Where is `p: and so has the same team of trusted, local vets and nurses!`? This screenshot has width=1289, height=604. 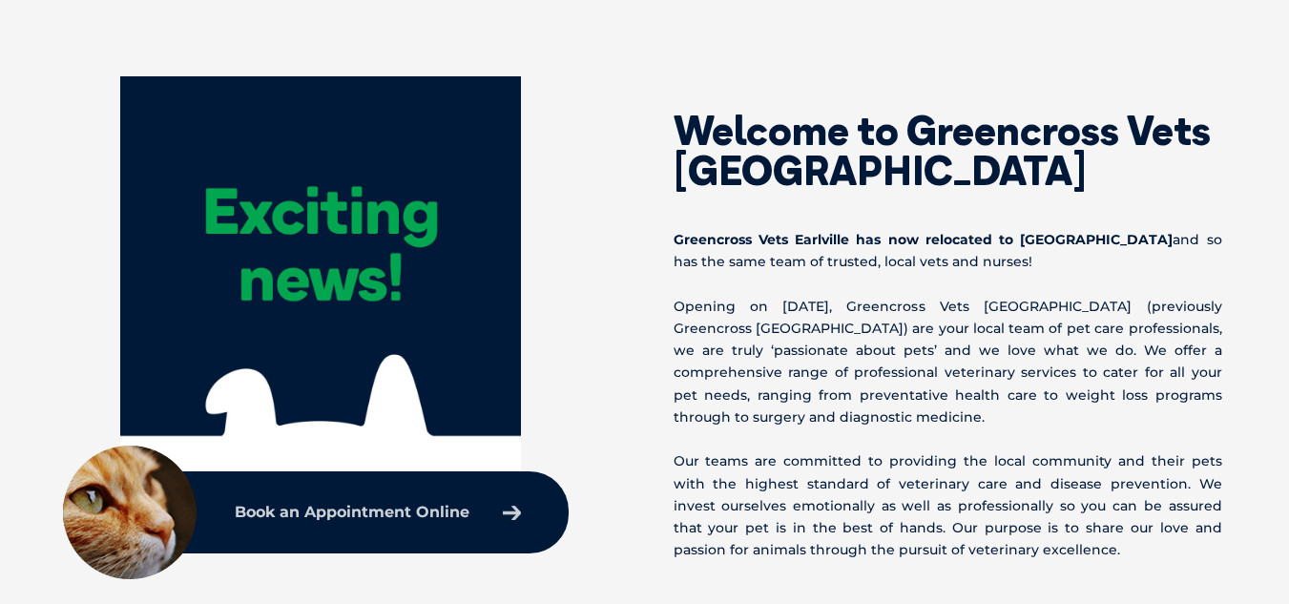 p: and so has the same team of trusted, local vets and nurses! is located at coordinates (948, 251).